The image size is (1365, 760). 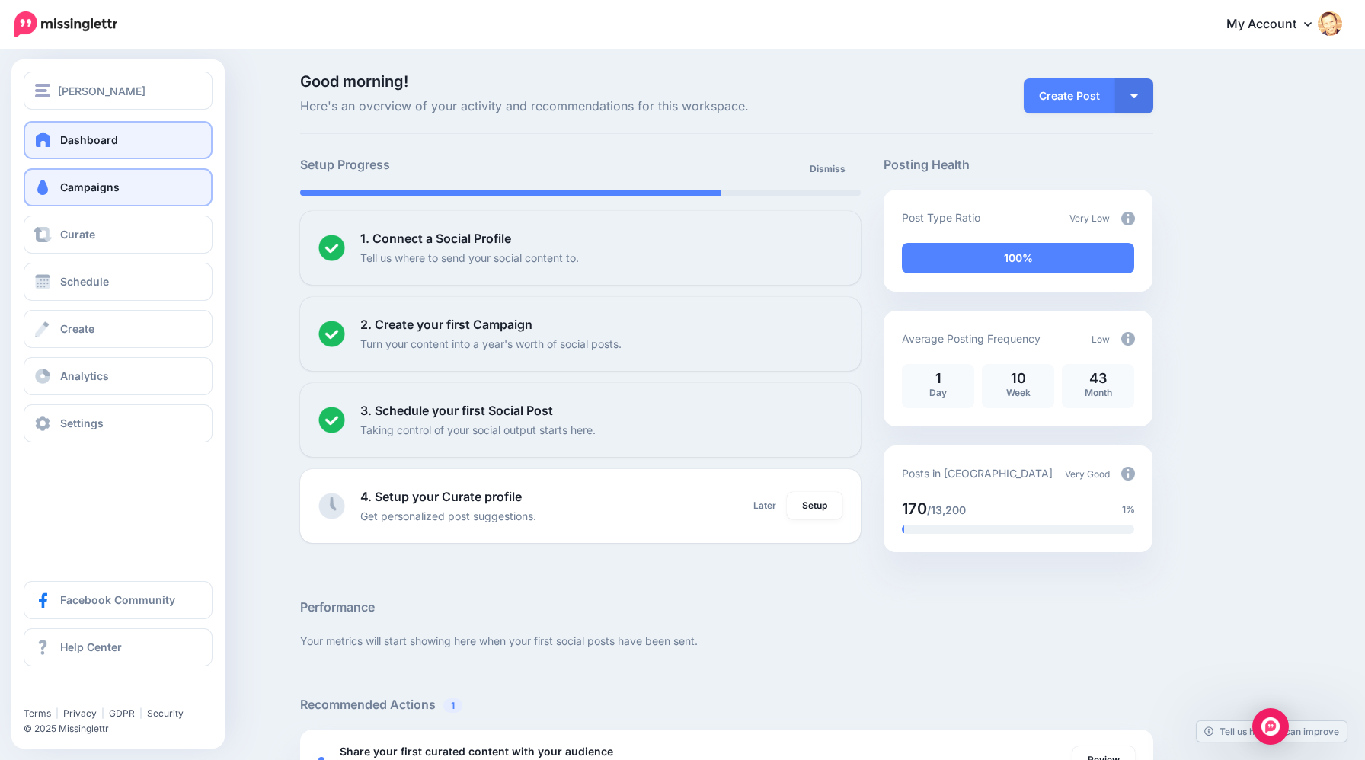 I want to click on span: Day, so click(x=937, y=392).